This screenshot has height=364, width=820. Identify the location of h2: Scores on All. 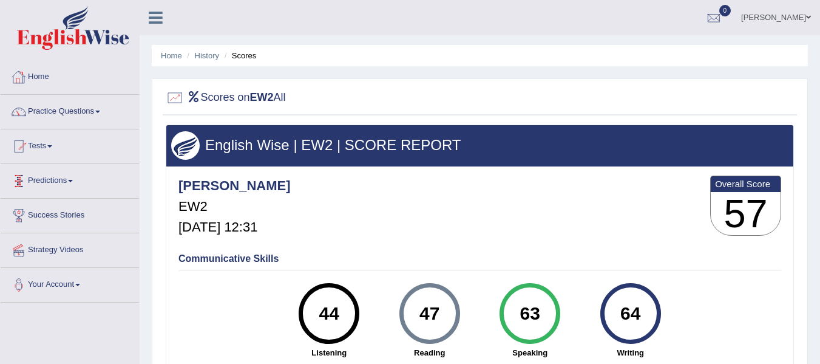
(226, 98).